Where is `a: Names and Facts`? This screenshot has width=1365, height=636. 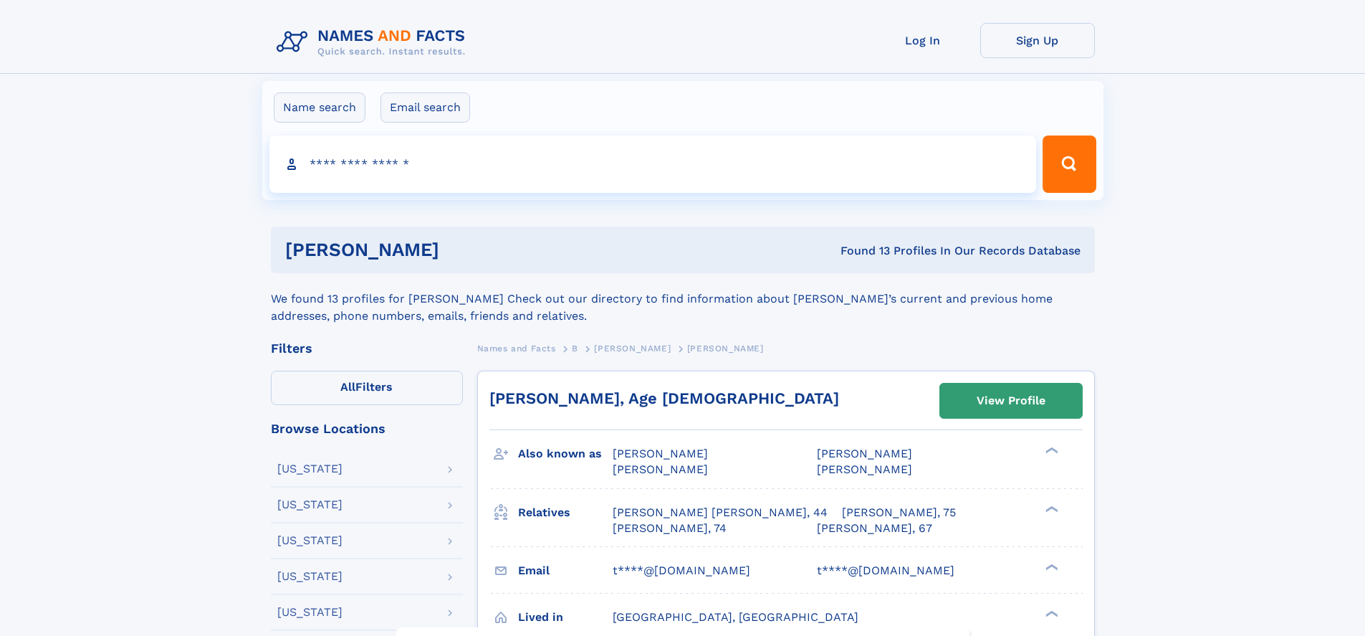
a: Names and Facts is located at coordinates (517, 348).